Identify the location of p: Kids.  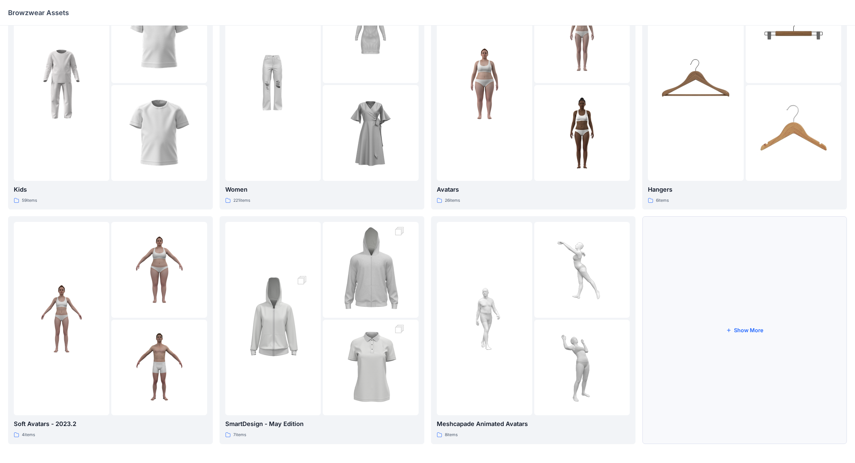
(110, 190).